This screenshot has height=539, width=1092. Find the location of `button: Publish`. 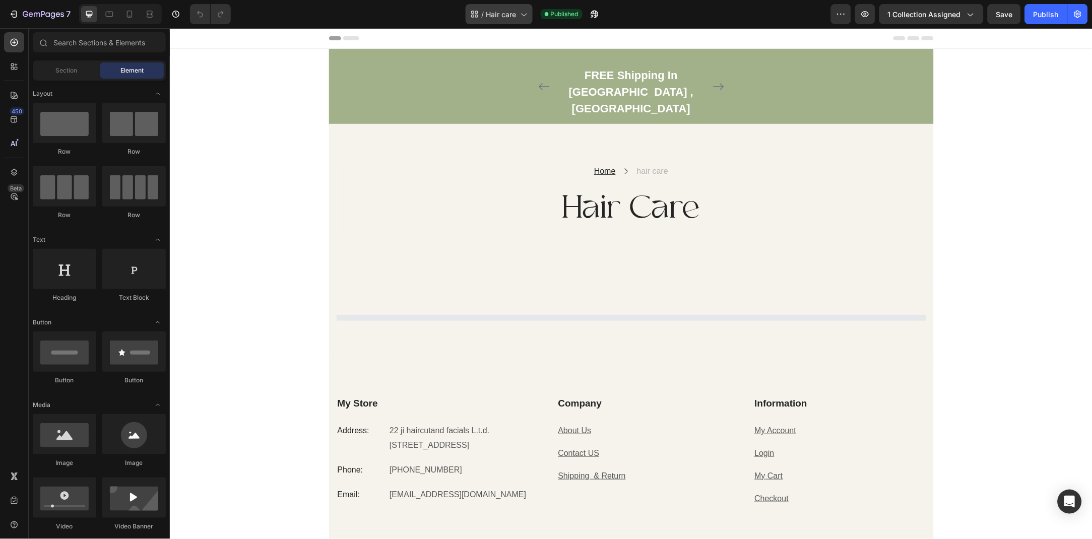

button: Publish is located at coordinates (1046, 14).